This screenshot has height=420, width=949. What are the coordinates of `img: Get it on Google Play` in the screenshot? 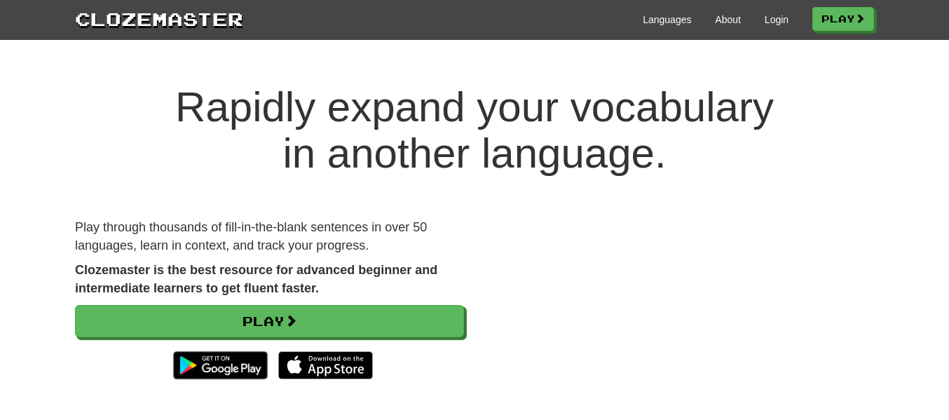 It's located at (220, 365).